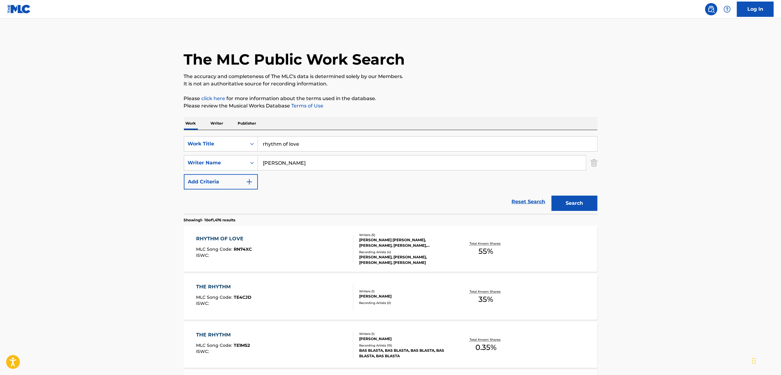 This screenshot has width=781, height=375. I want to click on p: It is not an authoritative source for recording information., so click(391, 84).